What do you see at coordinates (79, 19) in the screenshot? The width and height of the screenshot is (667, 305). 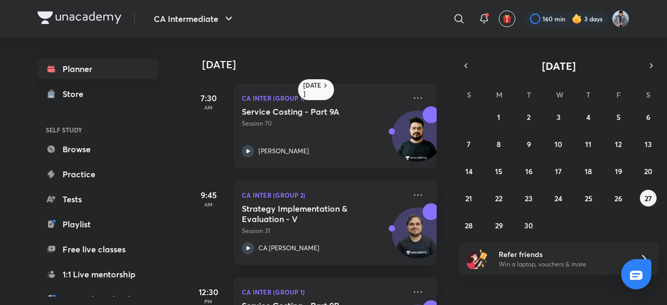 I see `a: Company Logo` at bounding box center [79, 19].